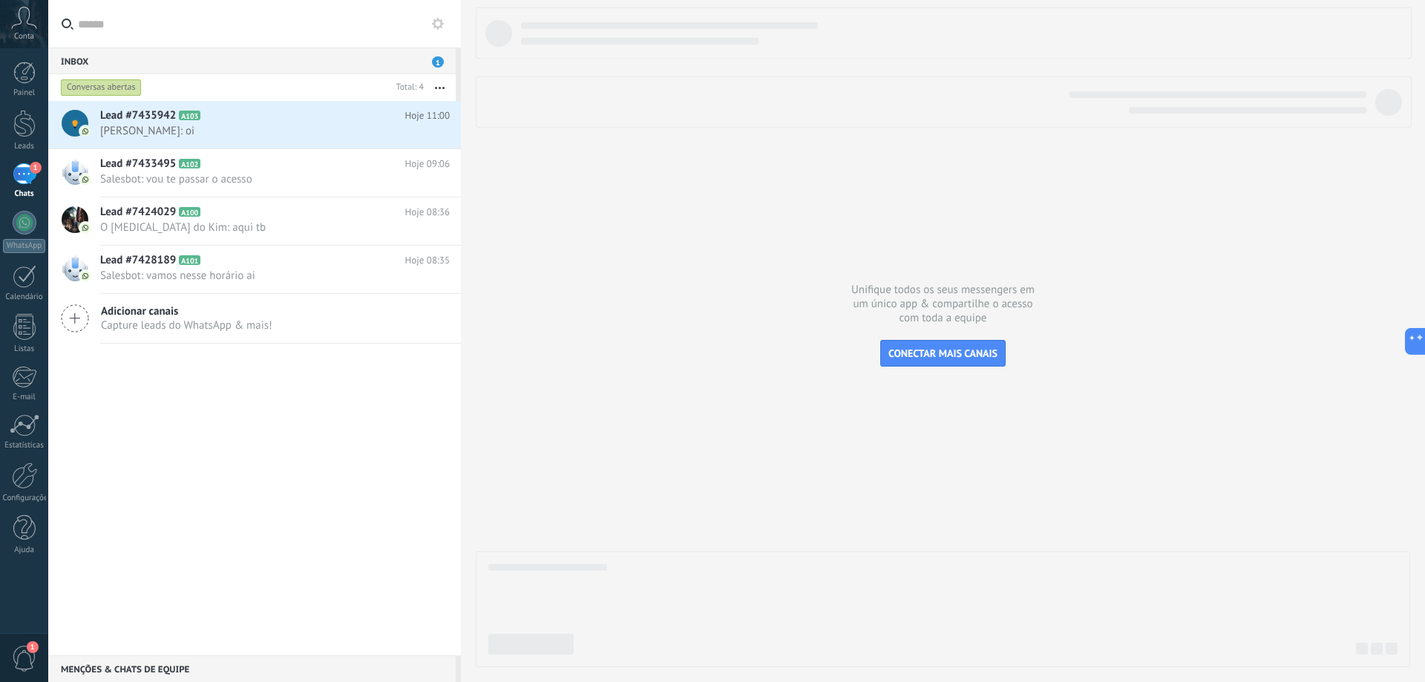 This screenshot has height=682, width=1425. What do you see at coordinates (24, 93) in the screenshot?
I see `div: Painel` at bounding box center [24, 93].